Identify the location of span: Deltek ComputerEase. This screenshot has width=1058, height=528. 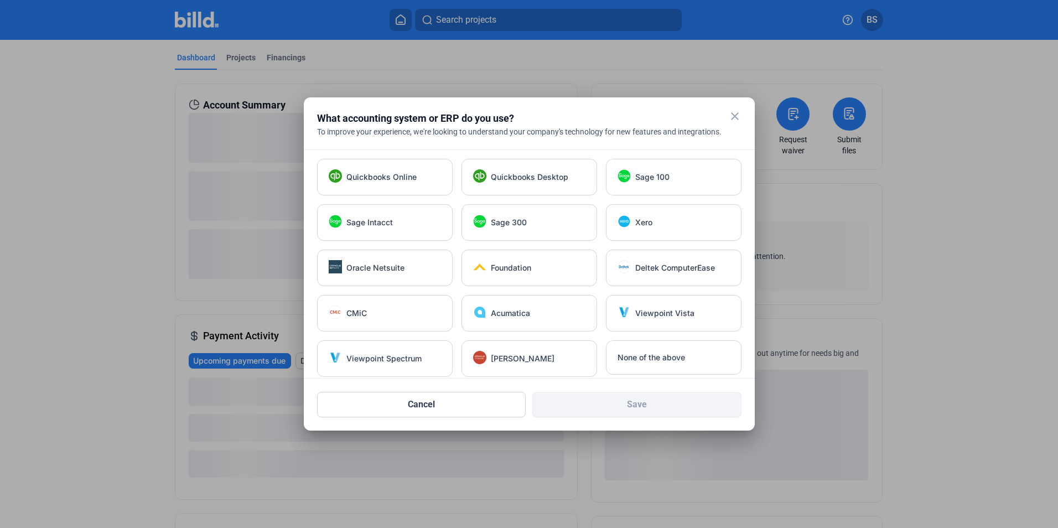
(675, 268).